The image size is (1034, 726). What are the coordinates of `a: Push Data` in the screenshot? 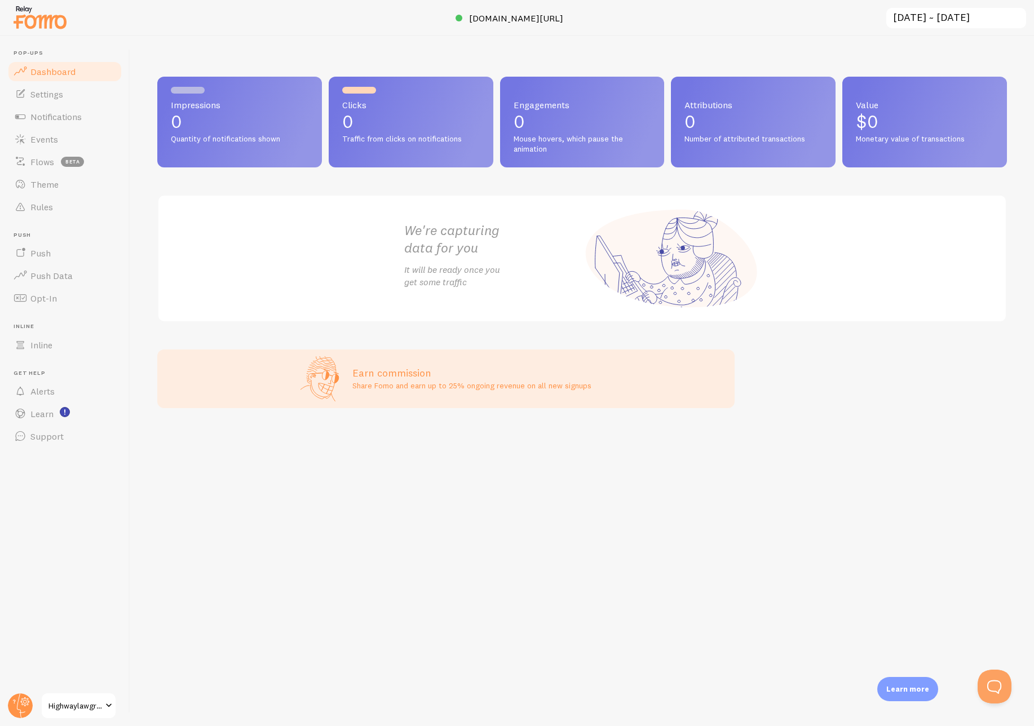 It's located at (65, 276).